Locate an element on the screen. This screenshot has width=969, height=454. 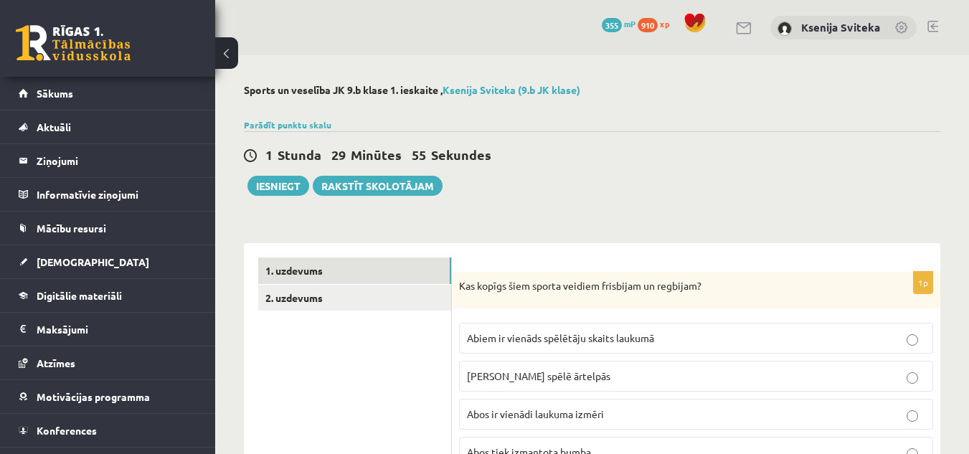
legend: Ziņojumi is located at coordinates (117, 161).